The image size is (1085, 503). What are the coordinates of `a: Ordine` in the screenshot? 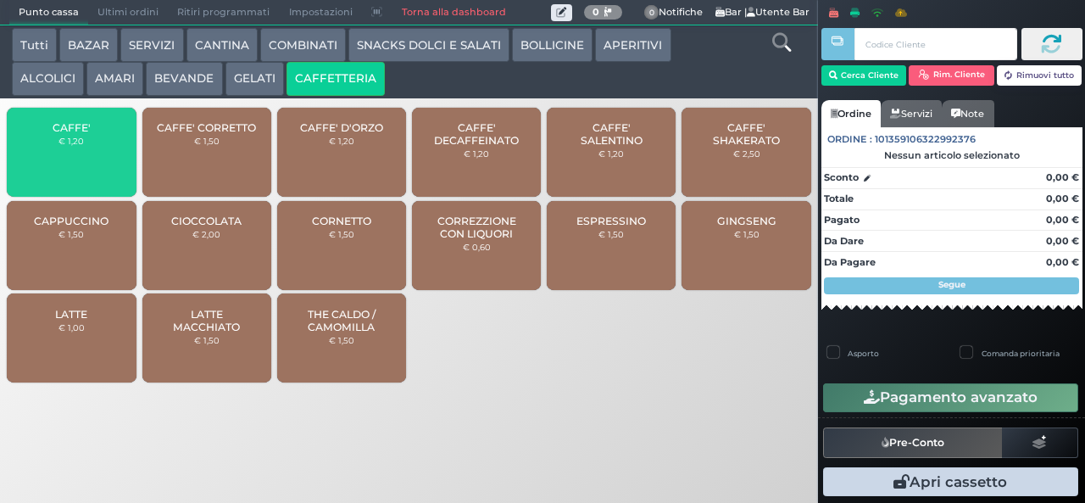 It's located at (851, 114).